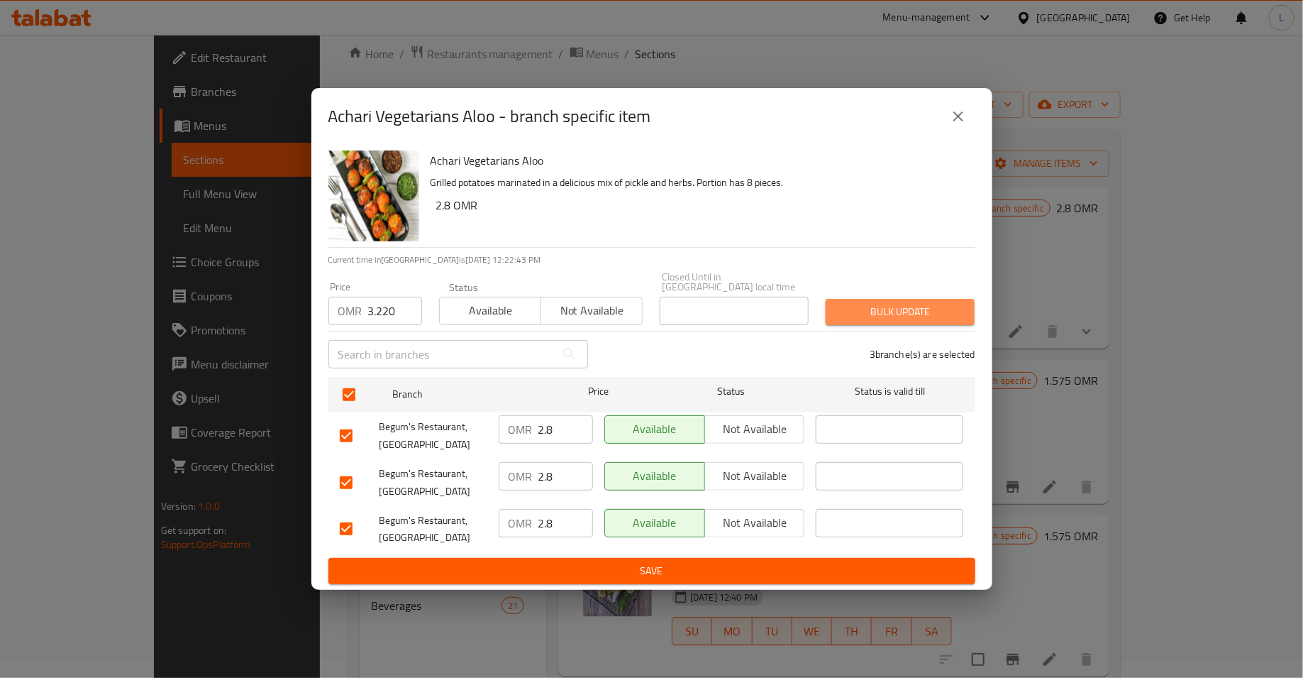  What do you see at coordinates (959, 116) in the screenshot?
I see `button: close` at bounding box center [959, 116].